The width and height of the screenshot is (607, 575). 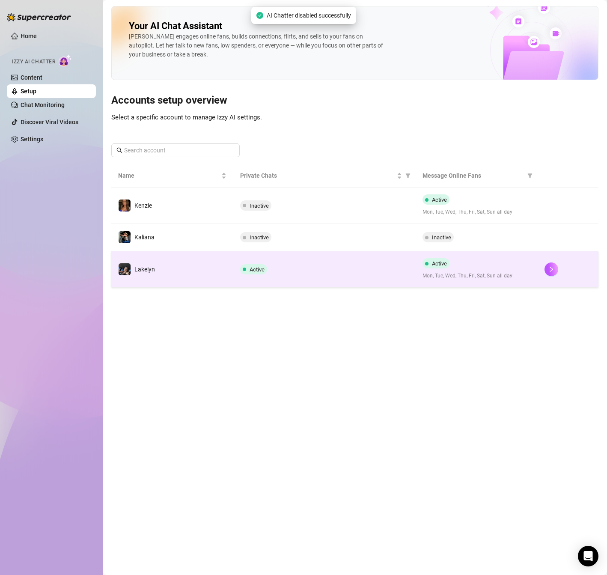 What do you see at coordinates (143, 205) in the screenshot?
I see `span: Kenzie` at bounding box center [143, 205].